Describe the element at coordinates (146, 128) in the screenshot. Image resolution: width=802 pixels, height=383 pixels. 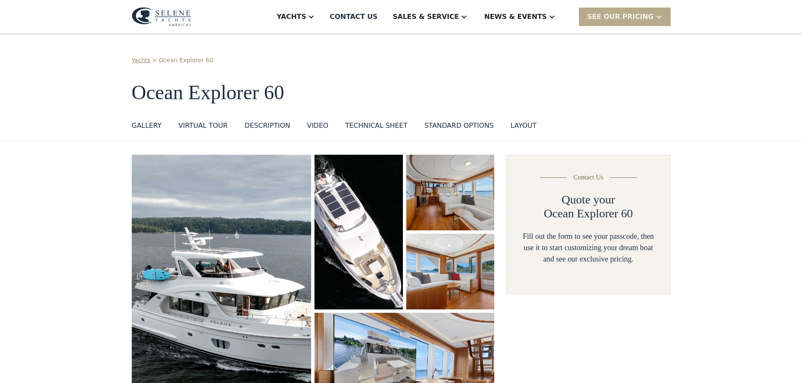
I see `a: GALLERY` at that location.